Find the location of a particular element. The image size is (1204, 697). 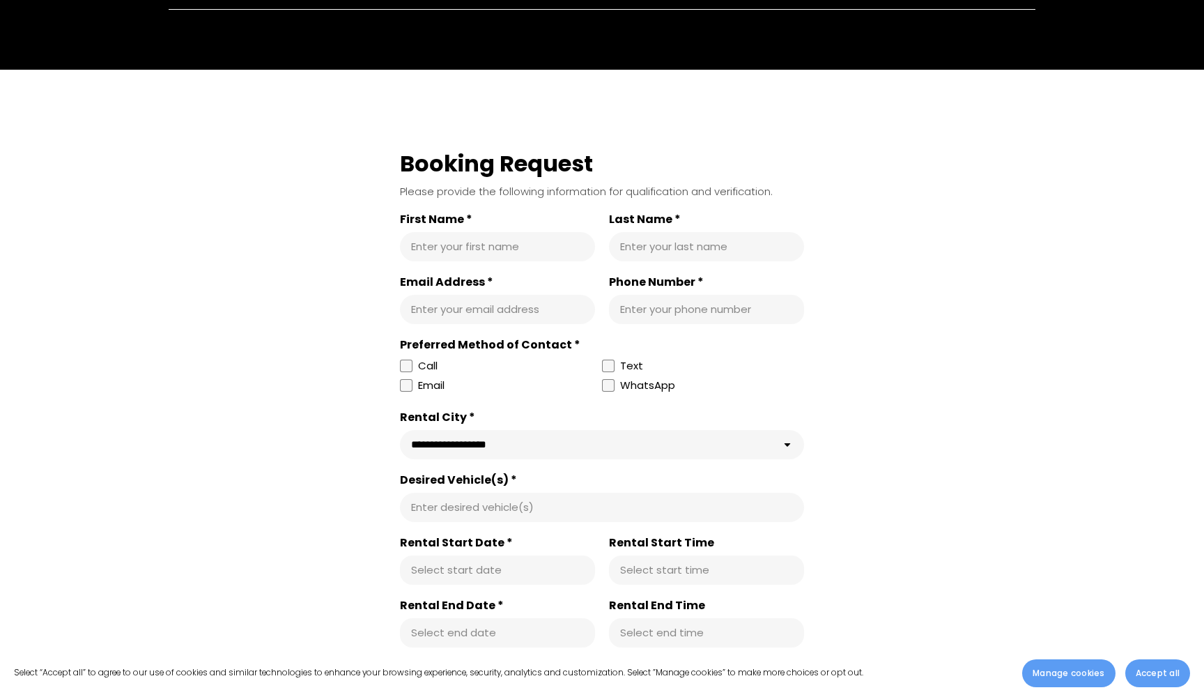

div: Email is located at coordinates (431, 385).